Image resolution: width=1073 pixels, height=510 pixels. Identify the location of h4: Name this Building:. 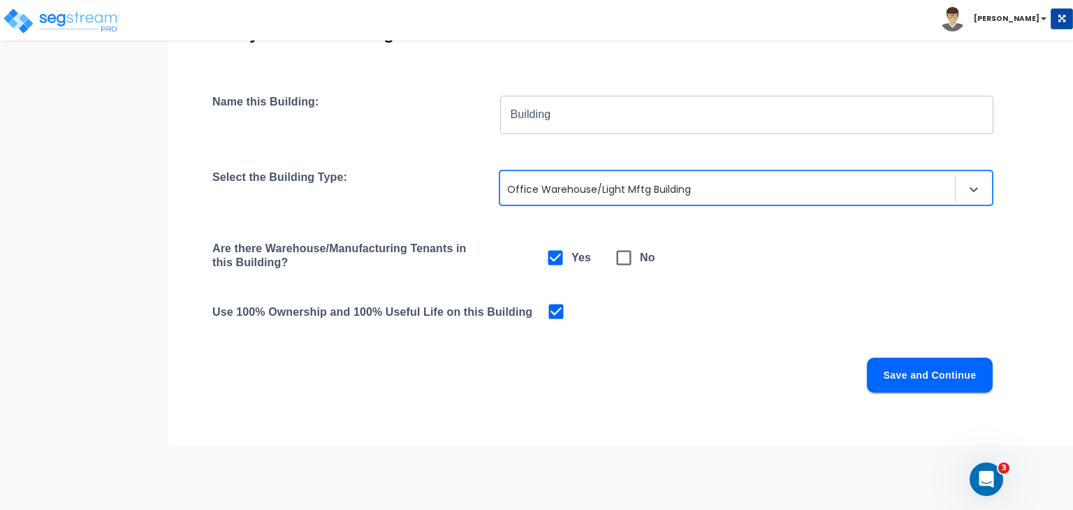
(265, 115).